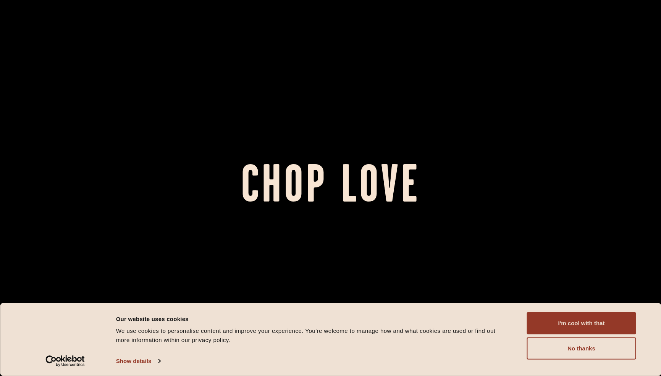 The height and width of the screenshot is (376, 661). What do you see at coordinates (313, 336) in the screenshot?
I see `div: We use cookies to personalise content and improve your experience. You're welcome to manage how a...` at bounding box center [313, 336].